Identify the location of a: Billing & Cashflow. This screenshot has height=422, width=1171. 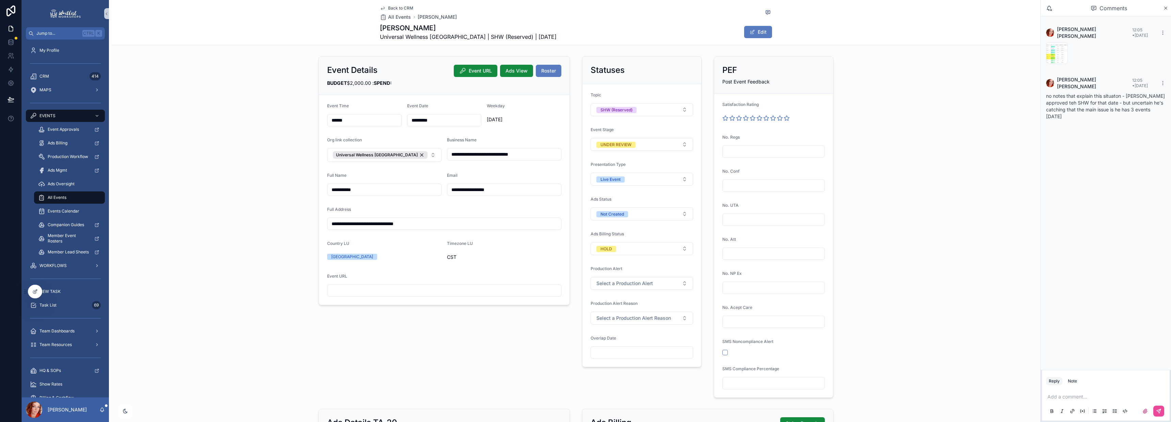
(65, 397).